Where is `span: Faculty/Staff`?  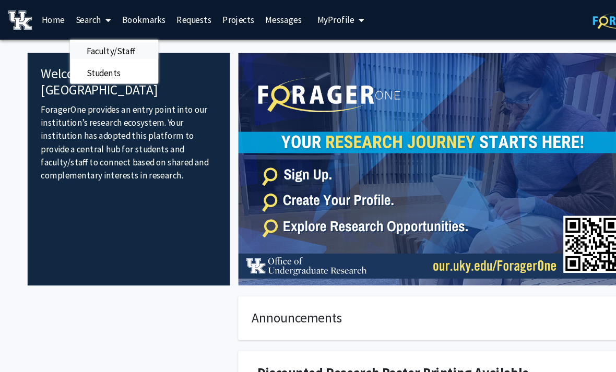 span: Faculty/Staff is located at coordinates (104, 48).